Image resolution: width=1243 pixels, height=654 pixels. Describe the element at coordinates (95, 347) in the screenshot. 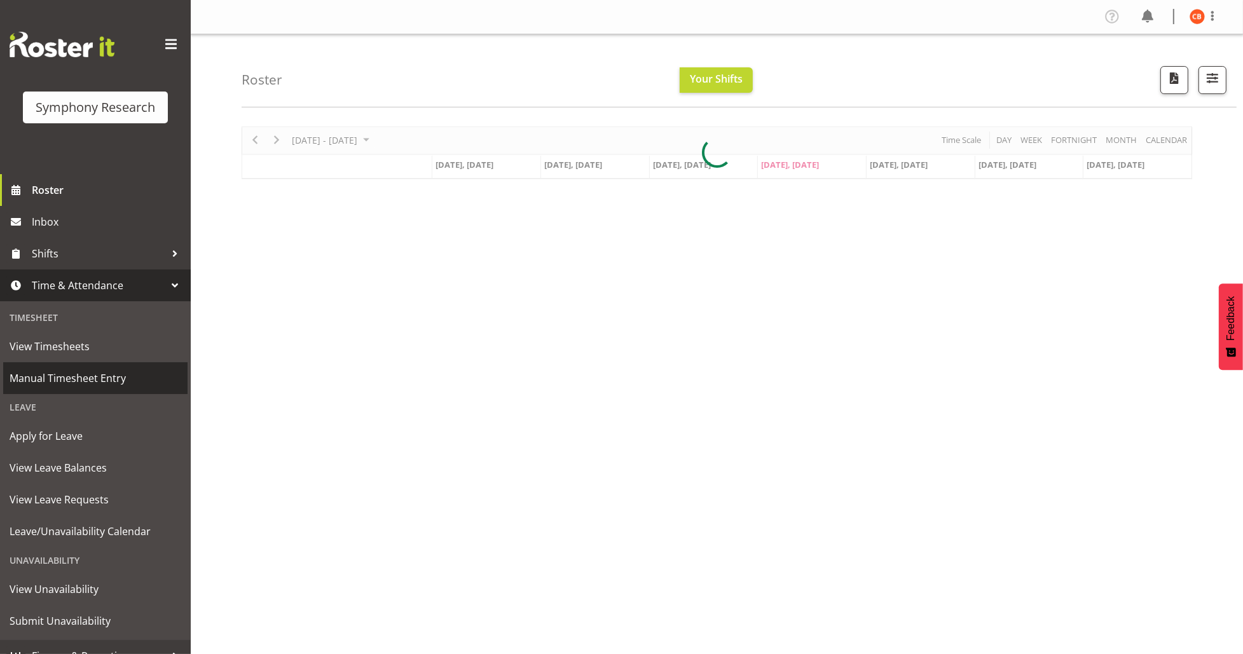

I see `span: View Timesheets` at that location.